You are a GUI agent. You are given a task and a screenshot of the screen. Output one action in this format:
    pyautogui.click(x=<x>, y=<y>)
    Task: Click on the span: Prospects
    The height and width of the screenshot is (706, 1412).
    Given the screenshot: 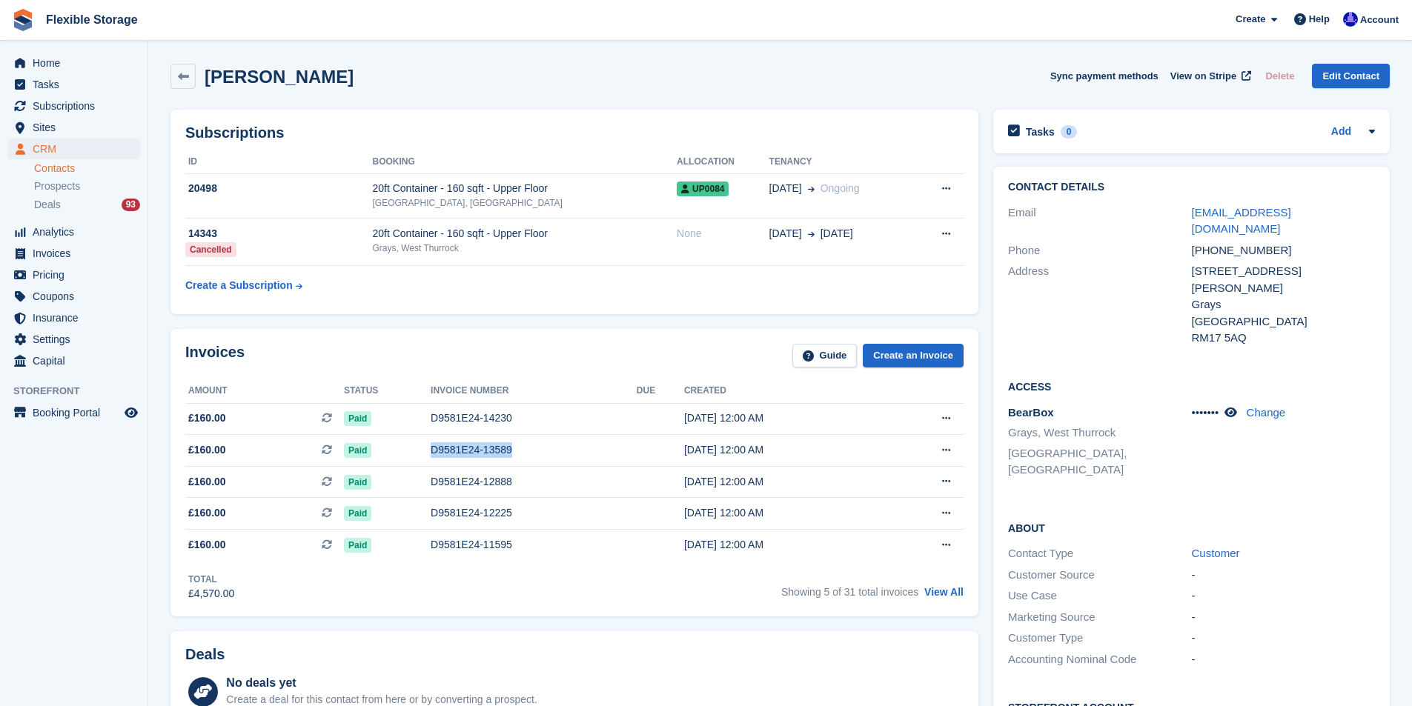 What is the action you would take?
    pyautogui.click(x=57, y=186)
    